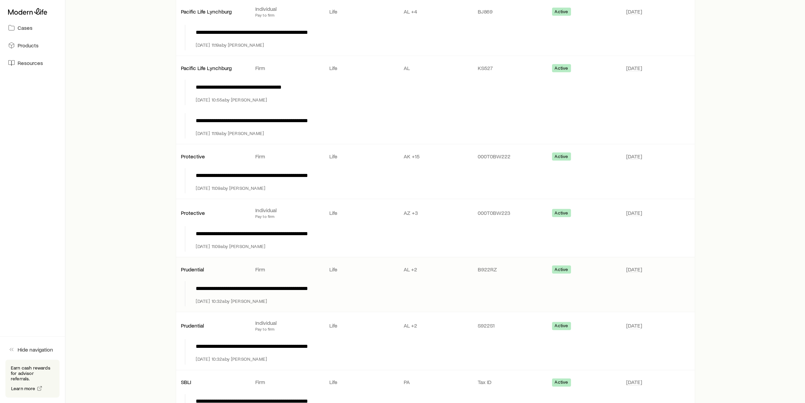  What do you see at coordinates (28, 45) in the screenshot?
I see `span: Products` at bounding box center [28, 45].